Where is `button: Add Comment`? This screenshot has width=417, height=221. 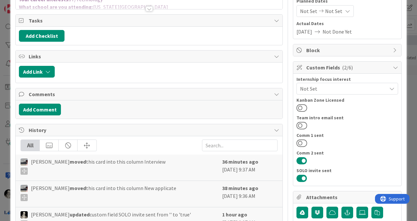 button: Add Comment is located at coordinates (40, 109).